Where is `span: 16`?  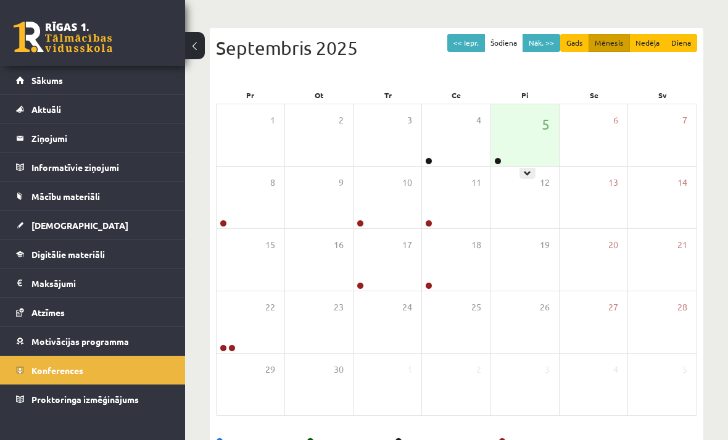
span: 16 is located at coordinates (339, 245).